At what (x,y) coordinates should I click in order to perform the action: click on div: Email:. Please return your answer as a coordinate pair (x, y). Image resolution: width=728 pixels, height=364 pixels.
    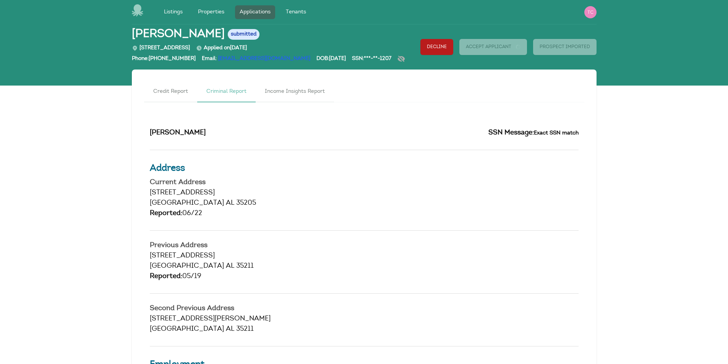
    Looking at the image, I should click on (256, 61).